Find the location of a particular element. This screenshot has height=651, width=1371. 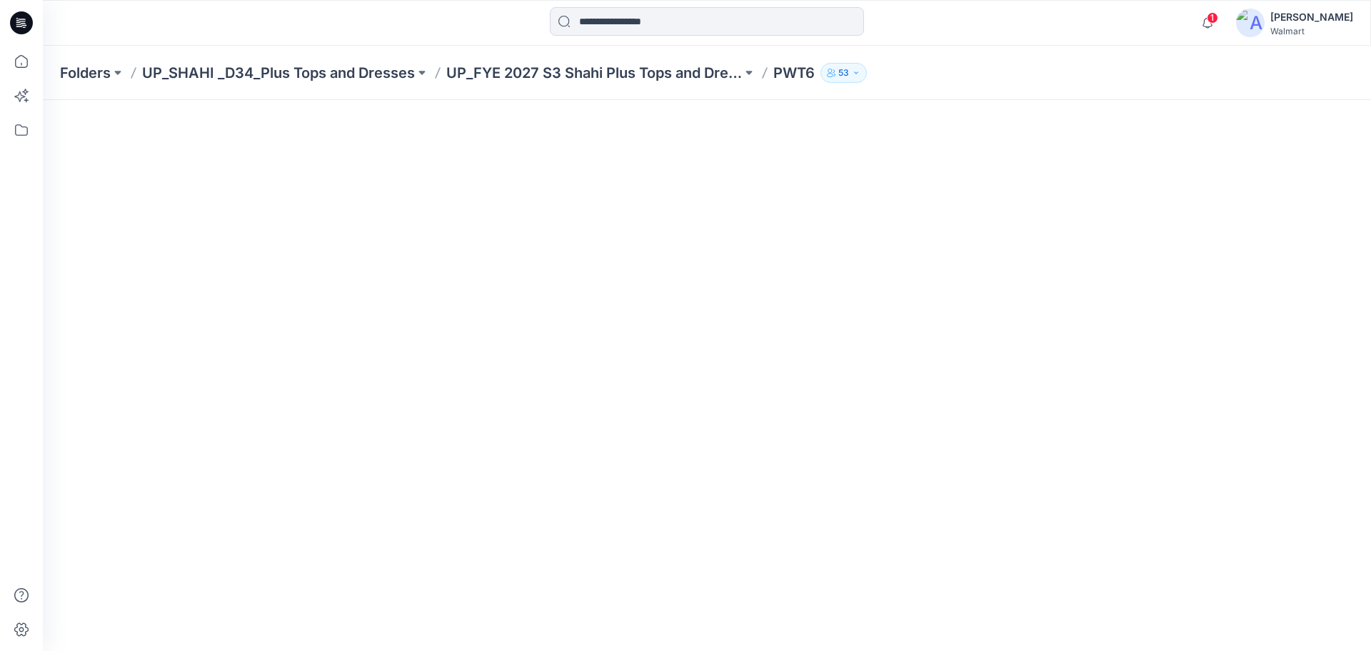

p: 53 is located at coordinates (844, 73).